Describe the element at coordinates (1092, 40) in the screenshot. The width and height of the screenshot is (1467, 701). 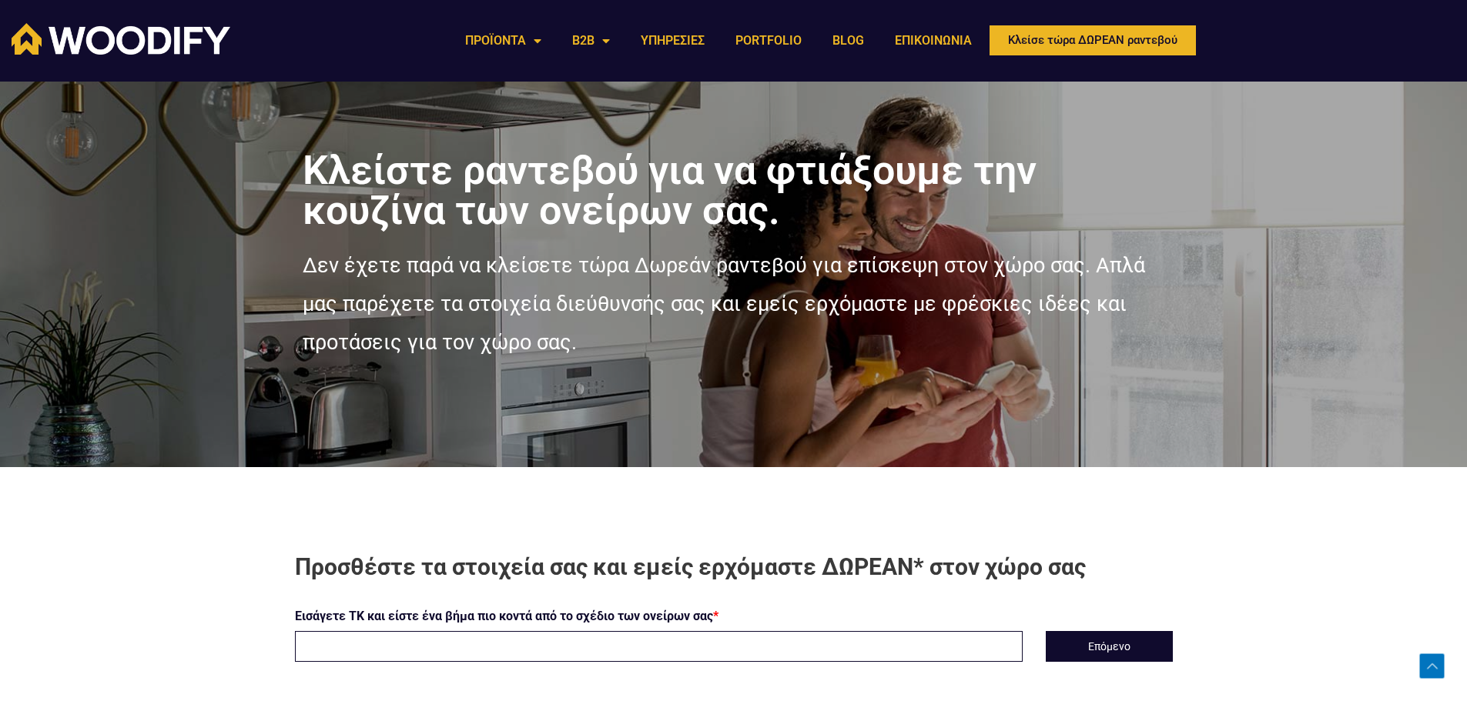
I see `a: Κλείσε τώρα ΔΩΡΕΑΝ ραντεβού` at that location.